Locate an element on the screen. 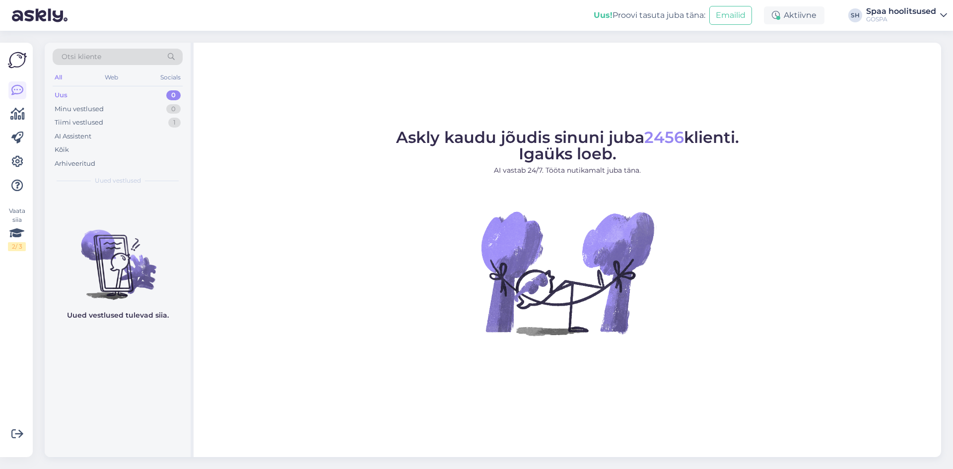  div: Socials is located at coordinates (170, 77).